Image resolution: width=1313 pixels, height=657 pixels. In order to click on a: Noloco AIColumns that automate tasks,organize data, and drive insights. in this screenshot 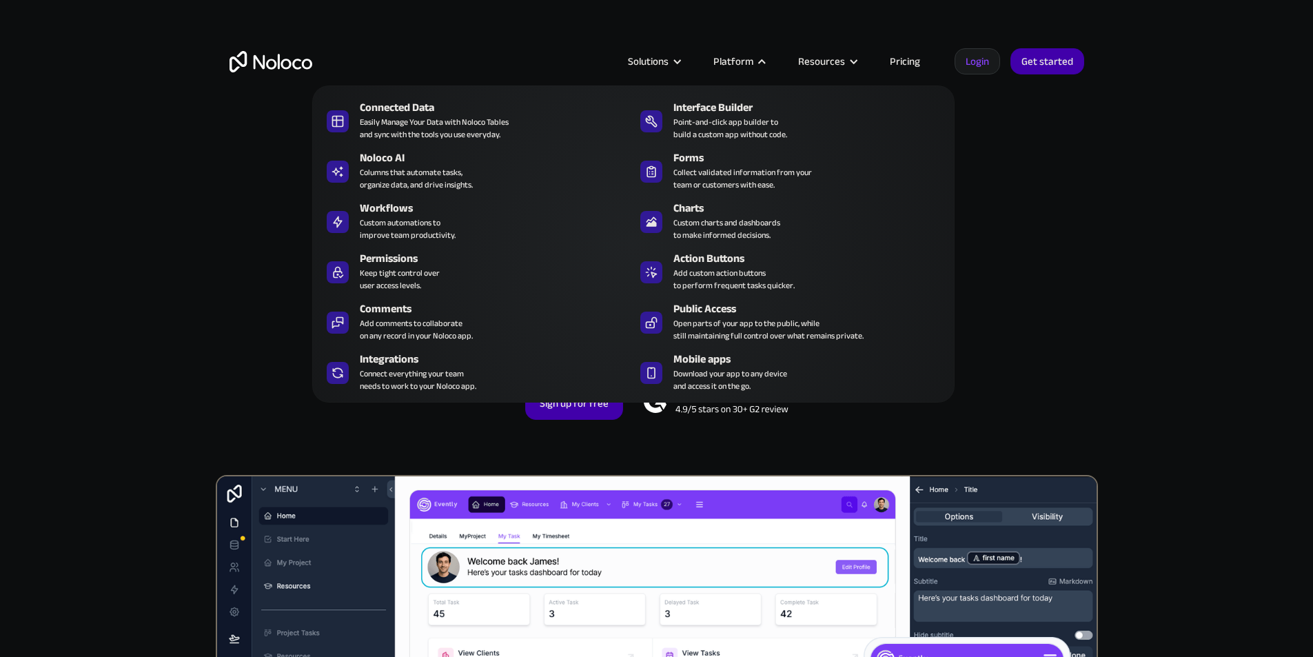, I will do `click(476, 170)`.